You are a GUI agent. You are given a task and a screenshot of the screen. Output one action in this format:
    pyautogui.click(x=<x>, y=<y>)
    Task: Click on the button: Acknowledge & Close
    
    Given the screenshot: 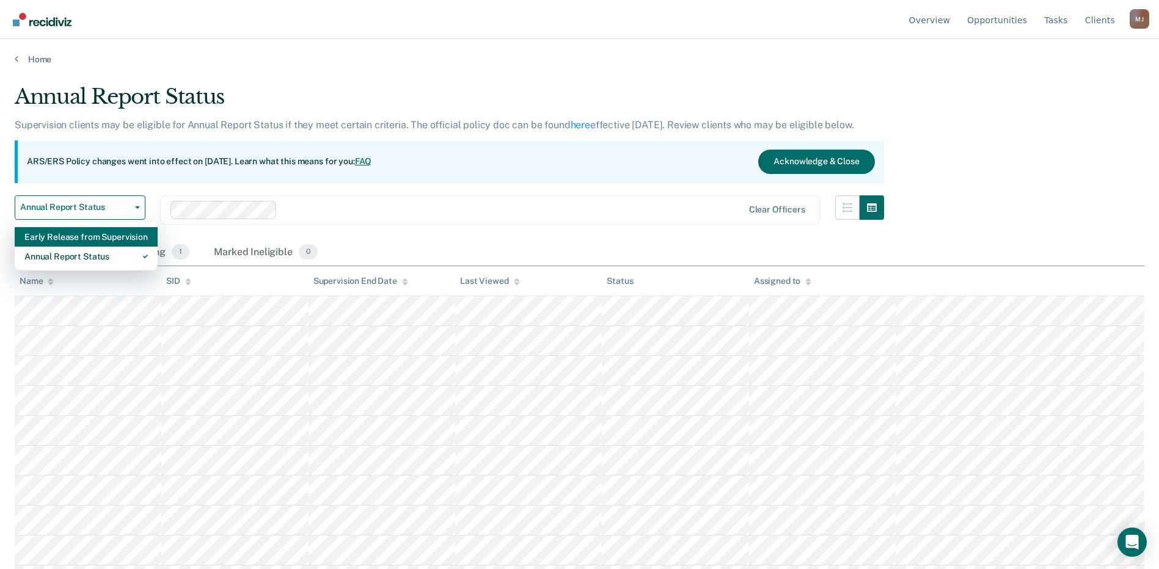 What is the action you would take?
    pyautogui.click(x=816, y=162)
    